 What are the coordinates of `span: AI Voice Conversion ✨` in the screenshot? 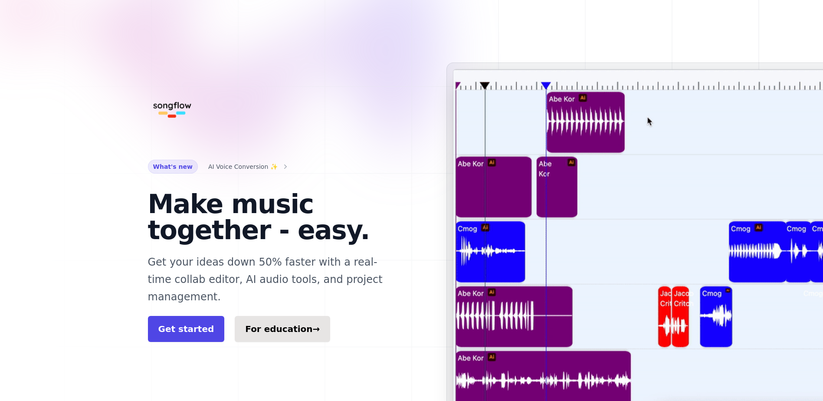 It's located at (243, 167).